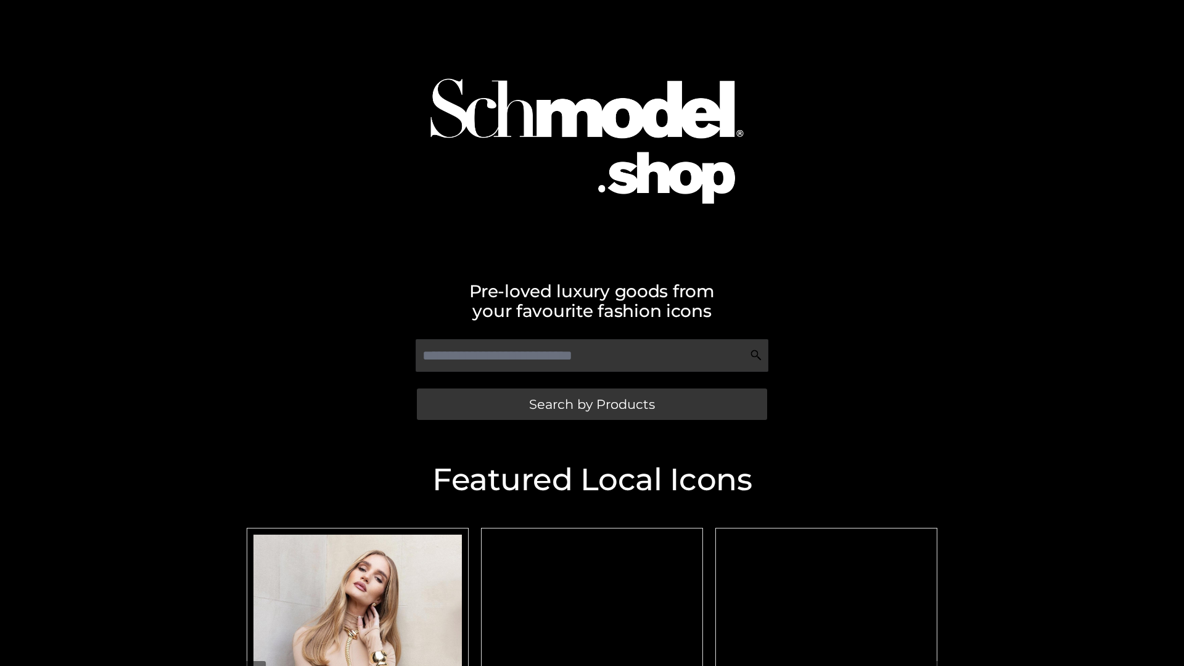  What do you see at coordinates (592, 404) in the screenshot?
I see `a: Search by Products` at bounding box center [592, 404].